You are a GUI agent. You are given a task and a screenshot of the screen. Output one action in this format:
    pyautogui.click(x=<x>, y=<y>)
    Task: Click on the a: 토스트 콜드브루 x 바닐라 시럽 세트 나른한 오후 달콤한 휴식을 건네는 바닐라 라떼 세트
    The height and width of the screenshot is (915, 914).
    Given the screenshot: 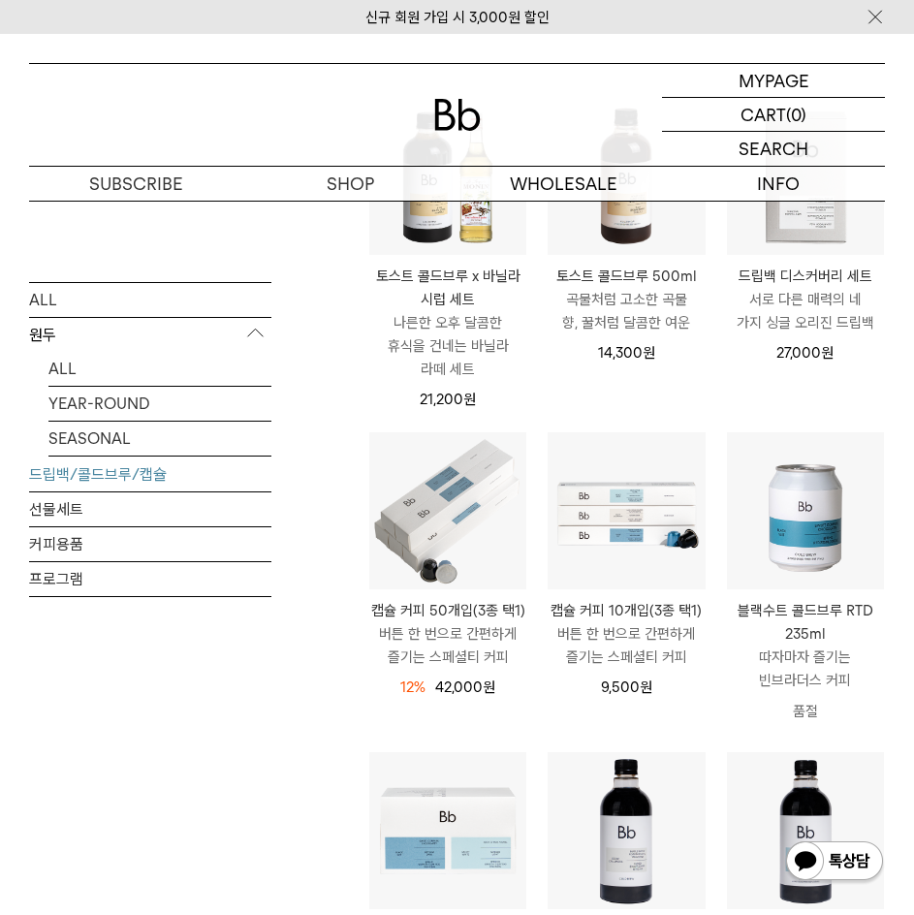 What is the action you would take?
    pyautogui.click(x=448, y=323)
    